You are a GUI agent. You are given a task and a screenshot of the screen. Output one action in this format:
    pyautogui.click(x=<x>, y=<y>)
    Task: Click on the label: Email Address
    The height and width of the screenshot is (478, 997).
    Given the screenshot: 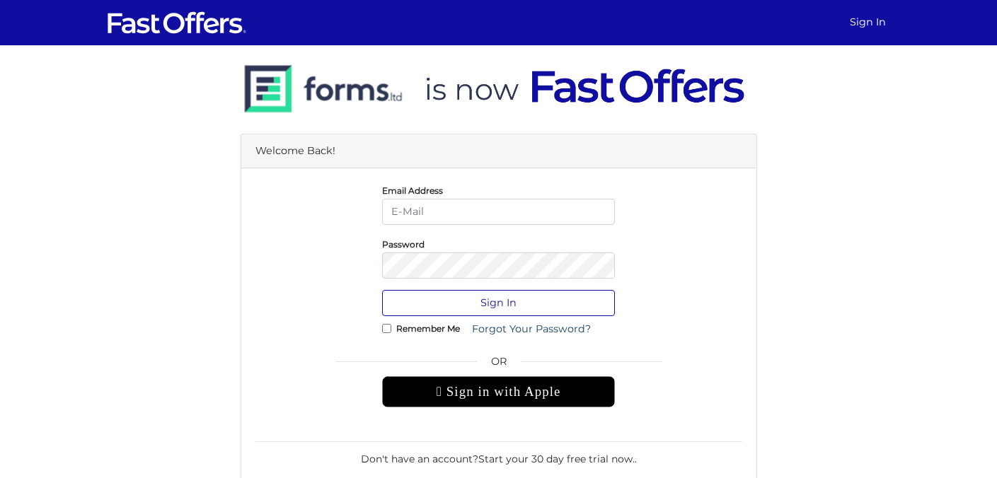 What is the action you would take?
    pyautogui.click(x=413, y=190)
    